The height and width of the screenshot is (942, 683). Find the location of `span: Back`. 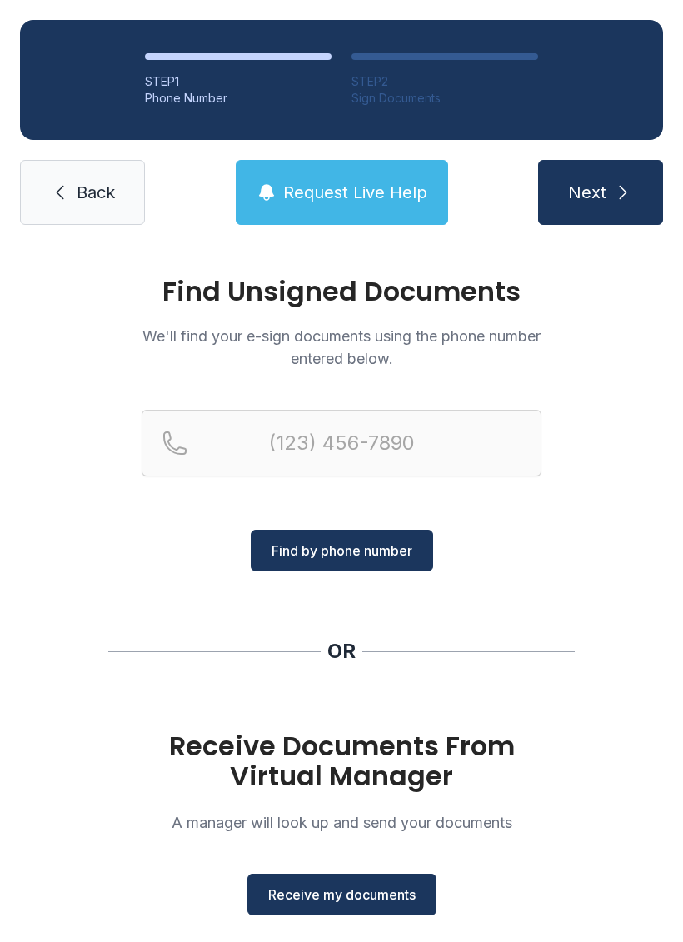

span: Back is located at coordinates (96, 192).